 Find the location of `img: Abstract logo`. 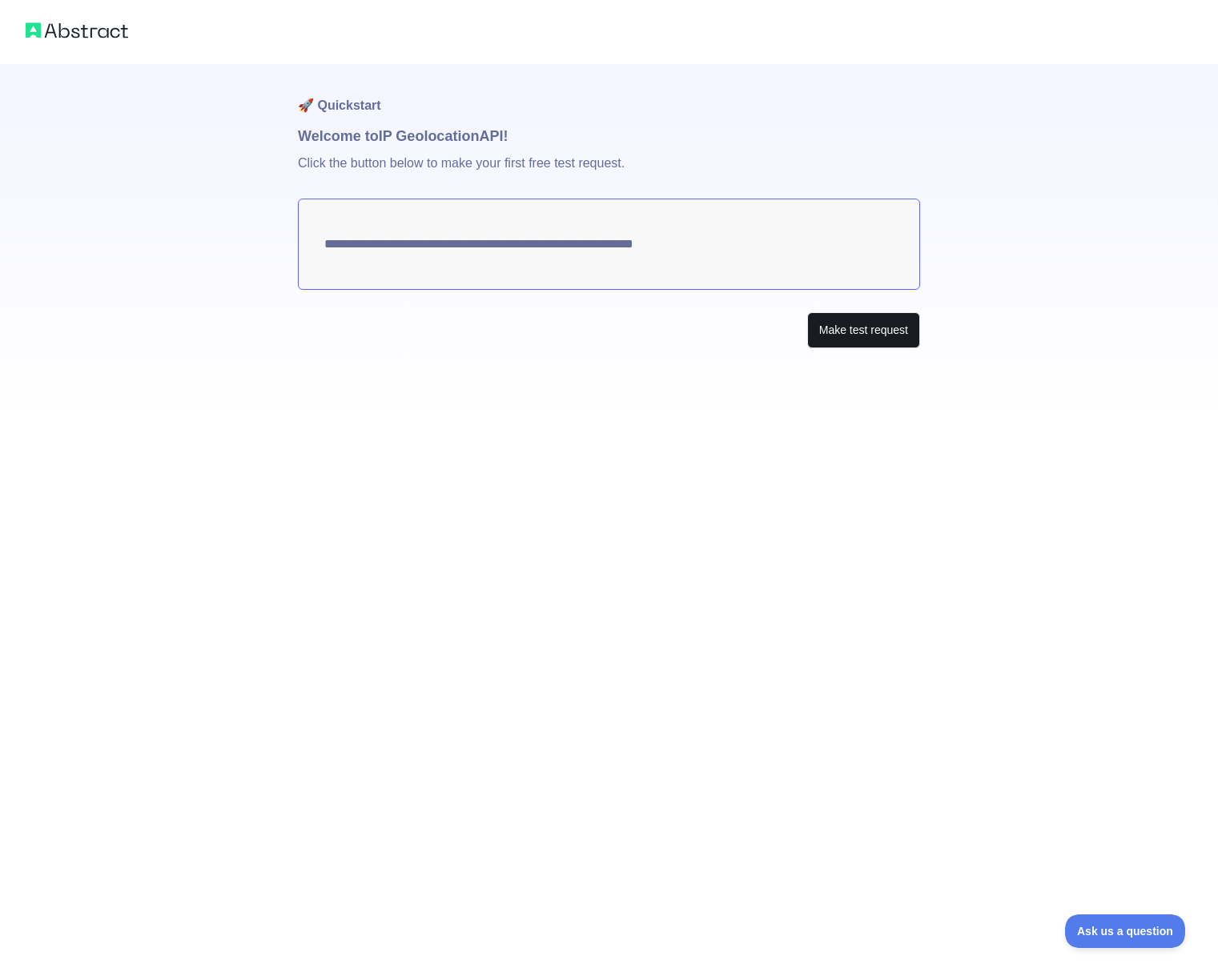

img: Abstract logo is located at coordinates (77, 31).